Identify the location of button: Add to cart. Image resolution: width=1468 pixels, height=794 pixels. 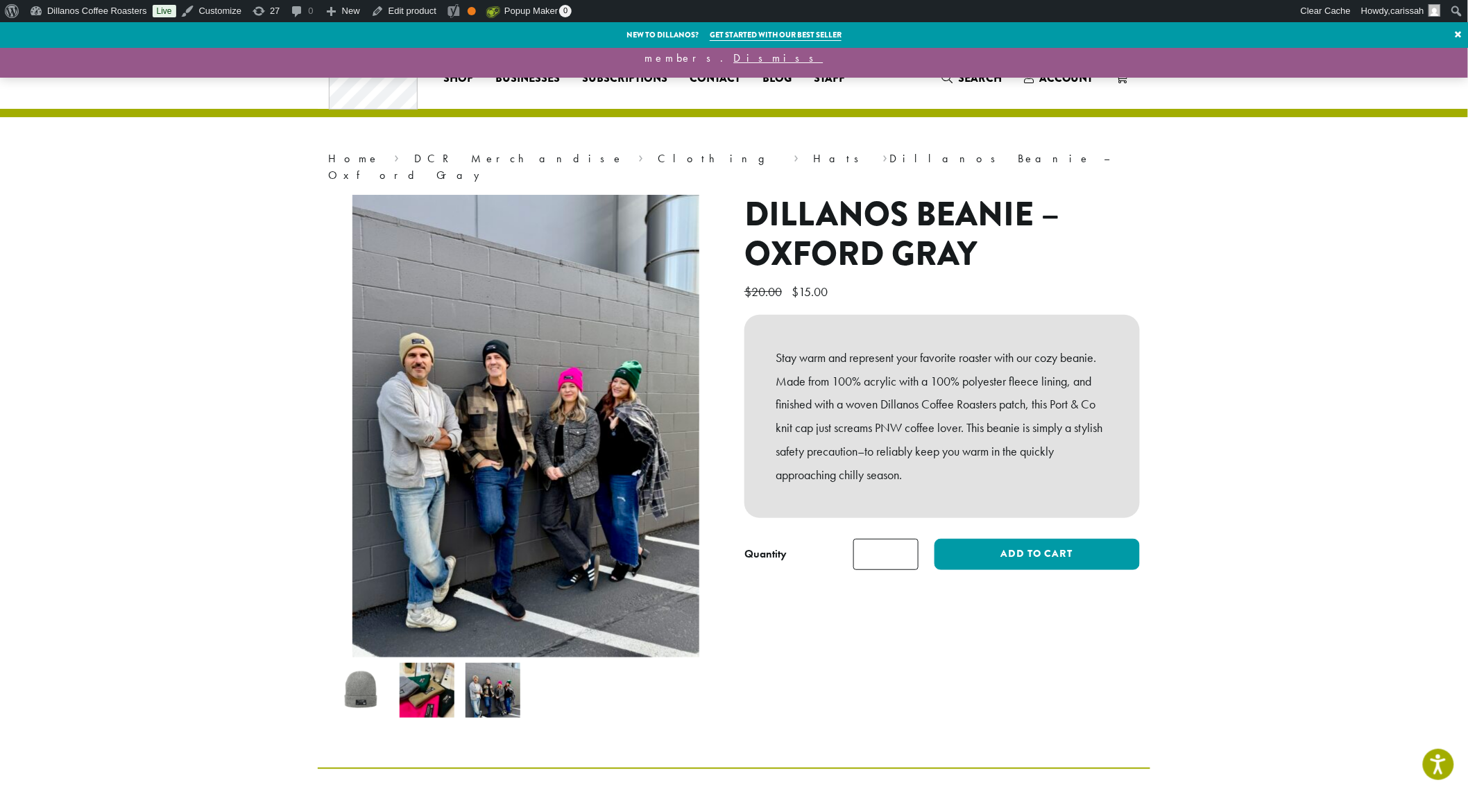
(1037, 554).